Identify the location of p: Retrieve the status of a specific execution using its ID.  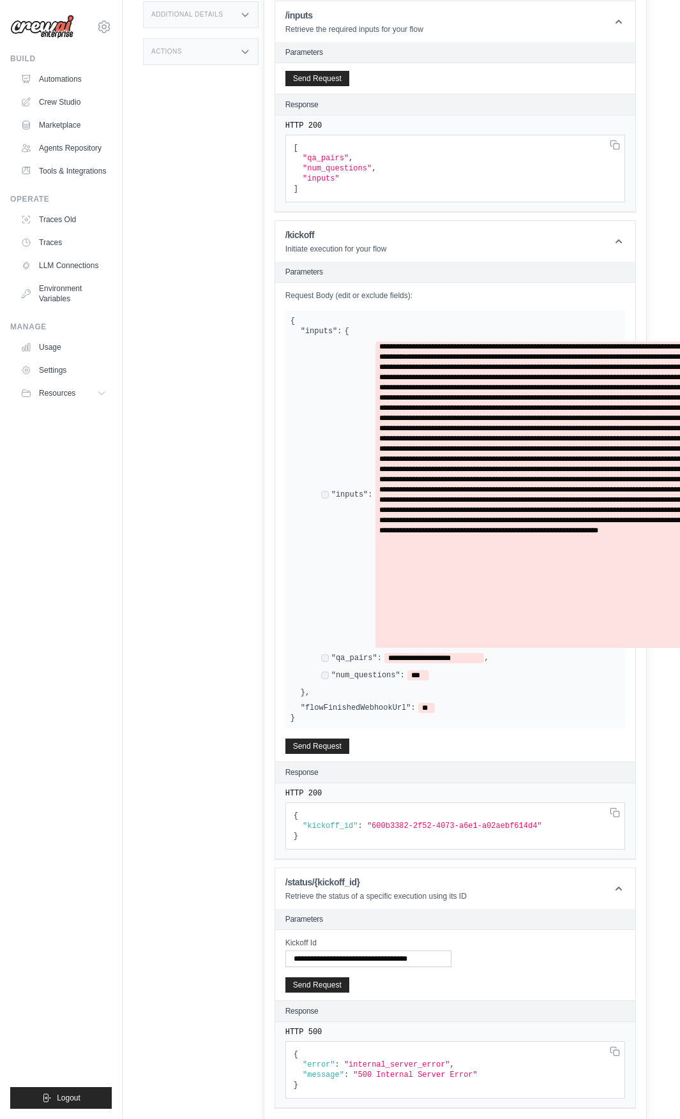
(376, 896).